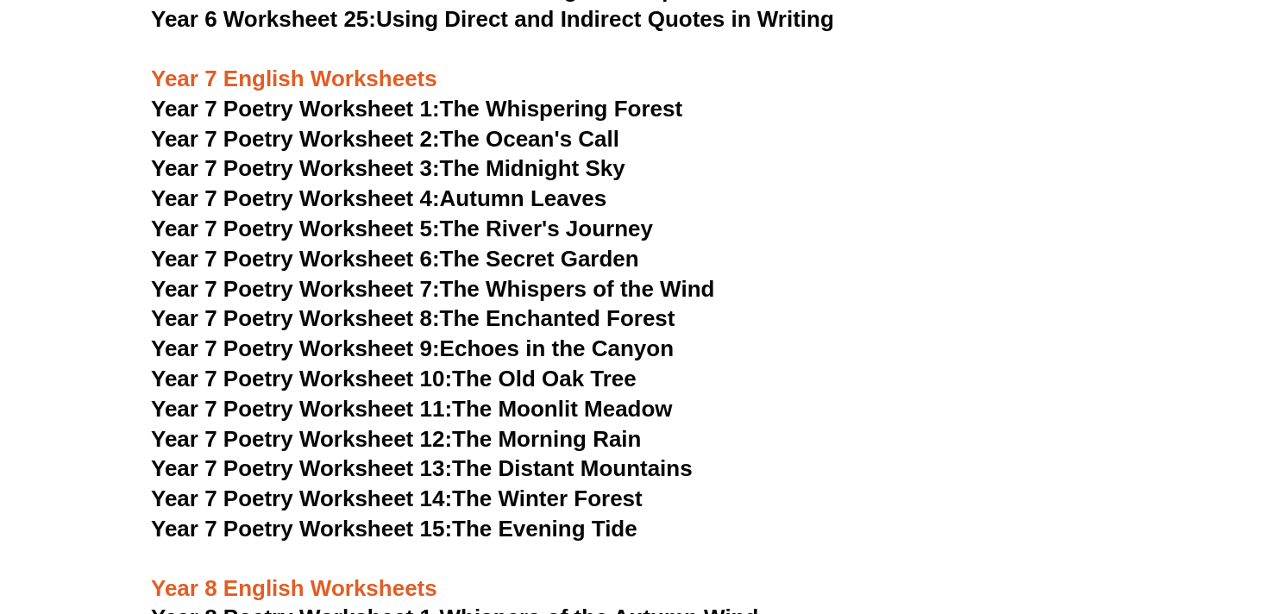  What do you see at coordinates (397, 499) in the screenshot?
I see `a: Year 7 Poetry Worksheet 14:The Winter Forest` at bounding box center [397, 499].